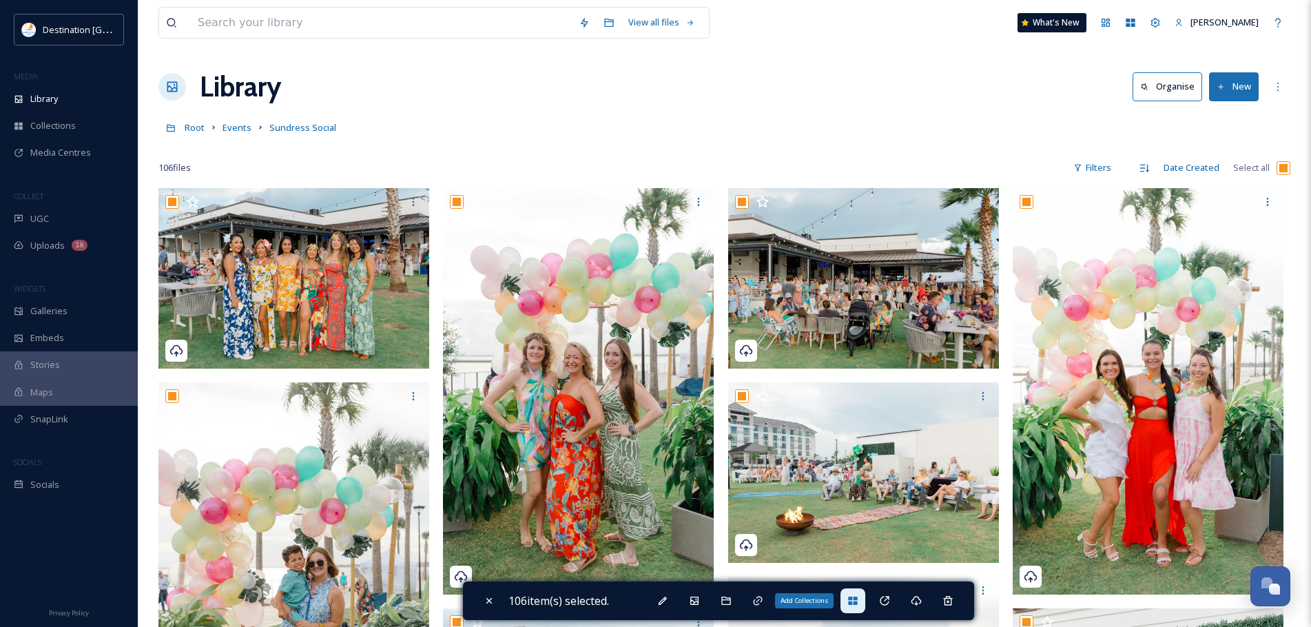  Describe the element at coordinates (194, 127) in the screenshot. I see `a: Root` at that location.